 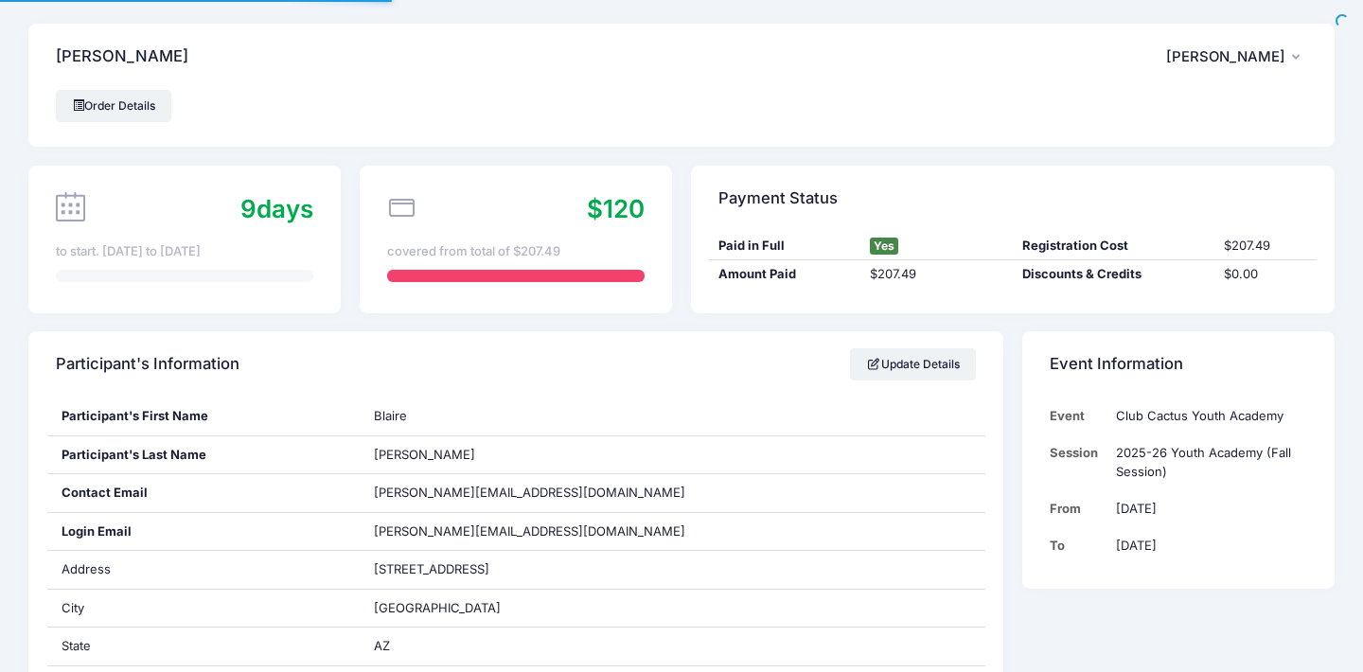 What do you see at coordinates (1078, 545) in the screenshot?
I see `td: To` at bounding box center [1078, 545].